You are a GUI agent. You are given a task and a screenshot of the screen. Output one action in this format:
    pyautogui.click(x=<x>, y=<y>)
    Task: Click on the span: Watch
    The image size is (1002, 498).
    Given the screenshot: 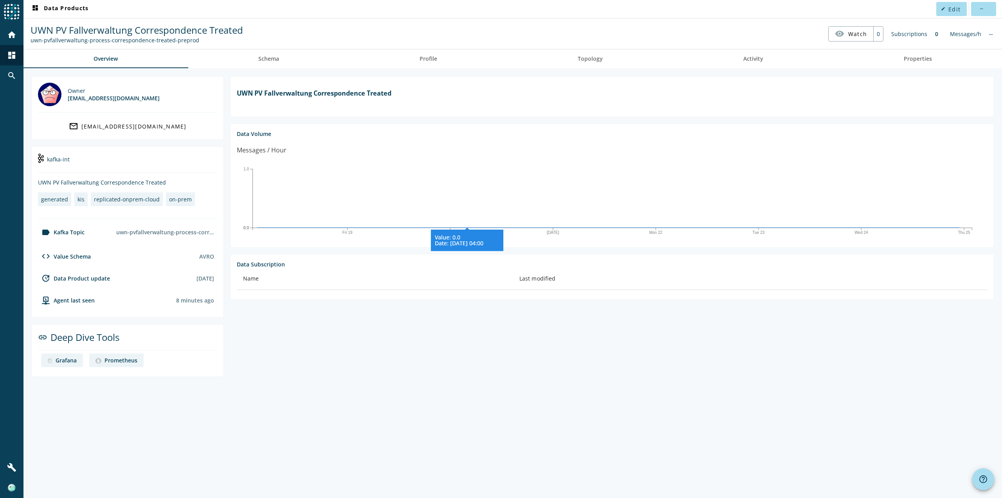 What is the action you would take?
    pyautogui.click(x=858, y=34)
    